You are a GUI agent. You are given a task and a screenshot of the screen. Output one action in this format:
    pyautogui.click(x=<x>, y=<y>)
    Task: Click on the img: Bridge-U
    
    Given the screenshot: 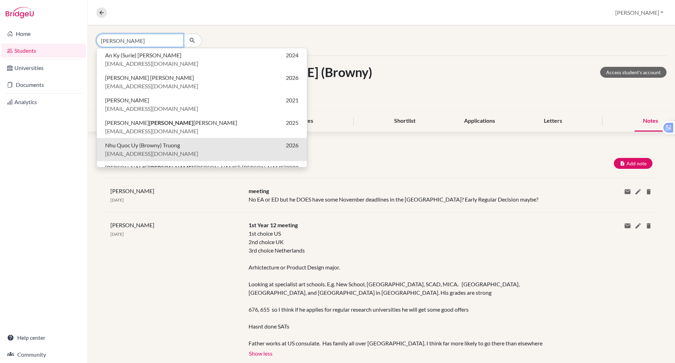 What is the action you would take?
    pyautogui.click(x=20, y=13)
    